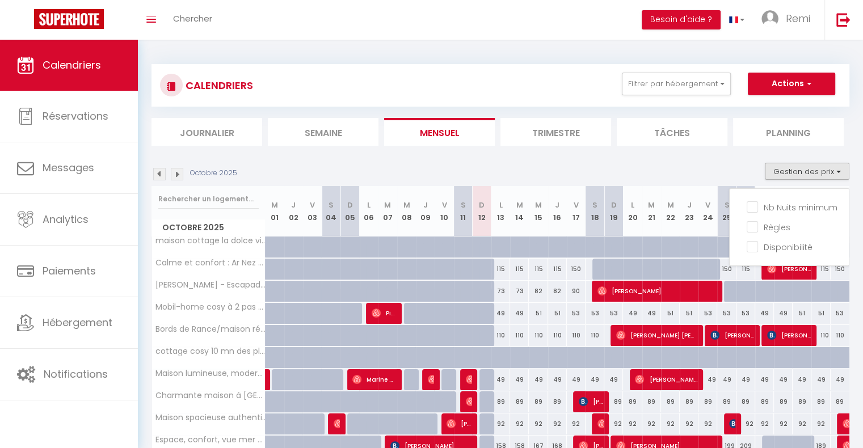 The width and height of the screenshot is (863, 448). I want to click on th: 20, so click(632, 211).